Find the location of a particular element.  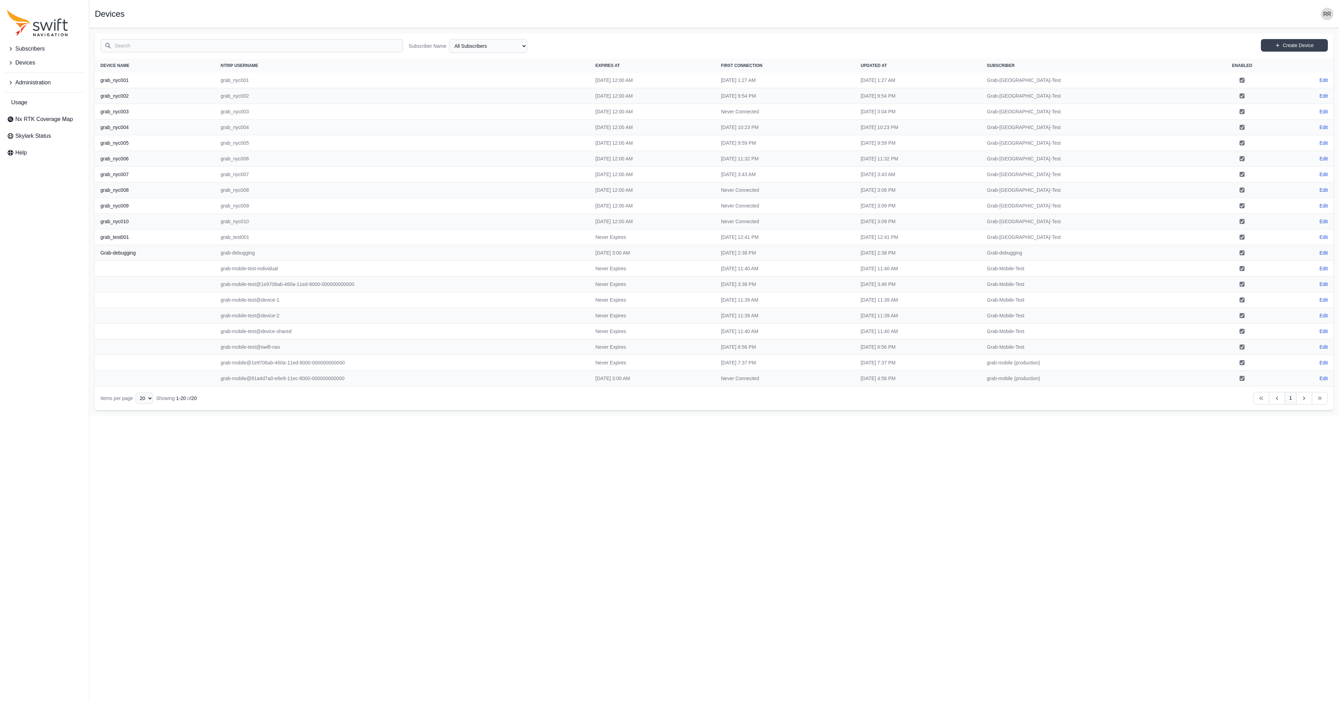

td: grab_nyc005 is located at coordinates (402, 143).